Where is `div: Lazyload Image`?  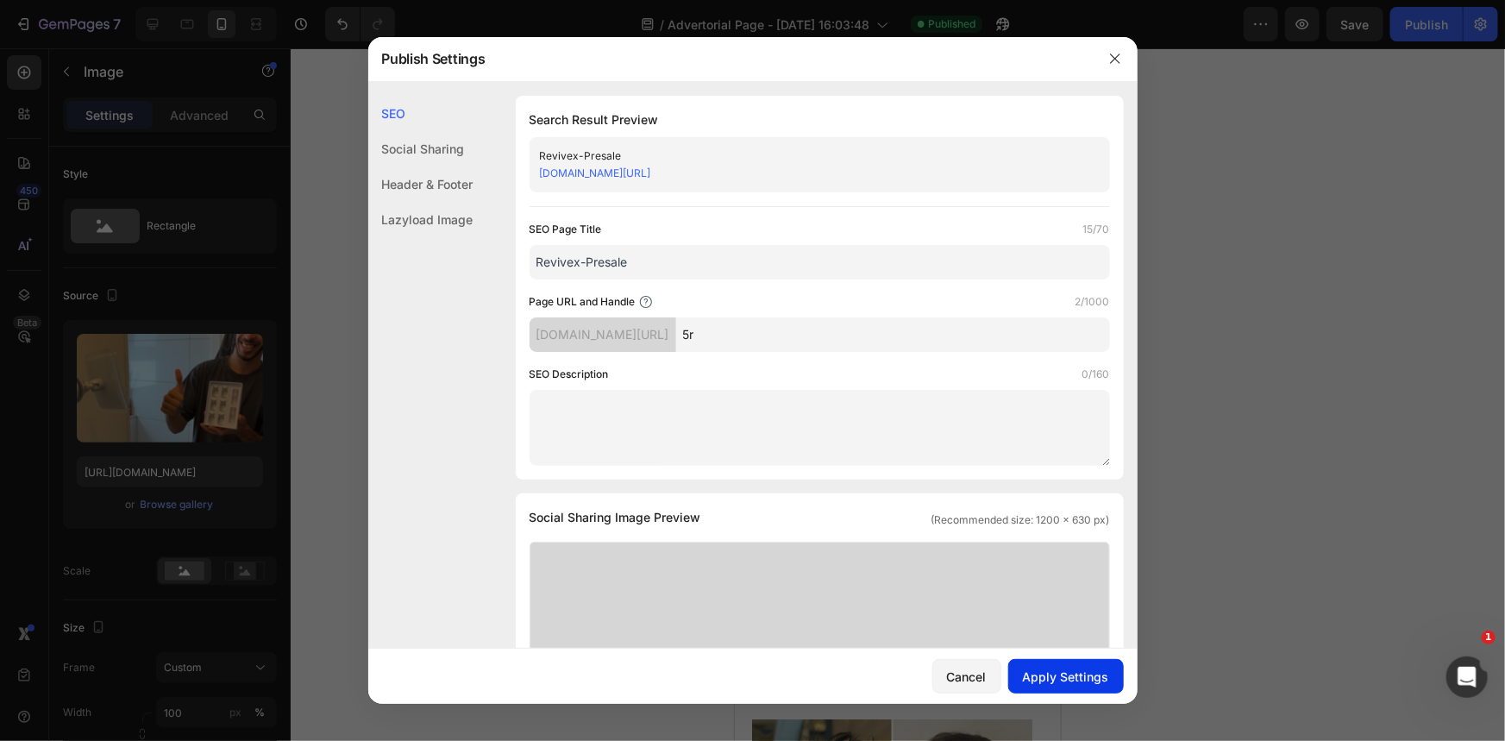 div: Lazyload Image is located at coordinates (421, 219).